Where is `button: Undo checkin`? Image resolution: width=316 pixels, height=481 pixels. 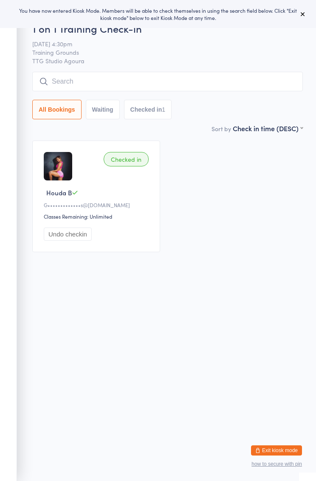
button: Undo checkin is located at coordinates (68, 234).